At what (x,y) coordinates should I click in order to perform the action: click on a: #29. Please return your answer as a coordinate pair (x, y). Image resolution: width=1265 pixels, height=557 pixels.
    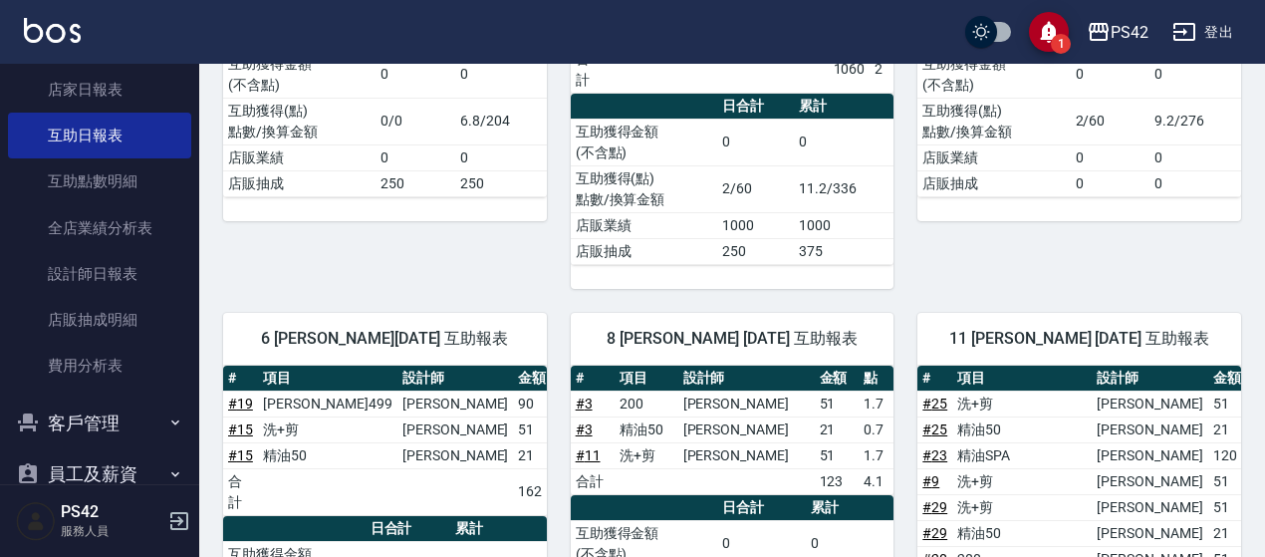
    Looking at the image, I should click on (934, 507).